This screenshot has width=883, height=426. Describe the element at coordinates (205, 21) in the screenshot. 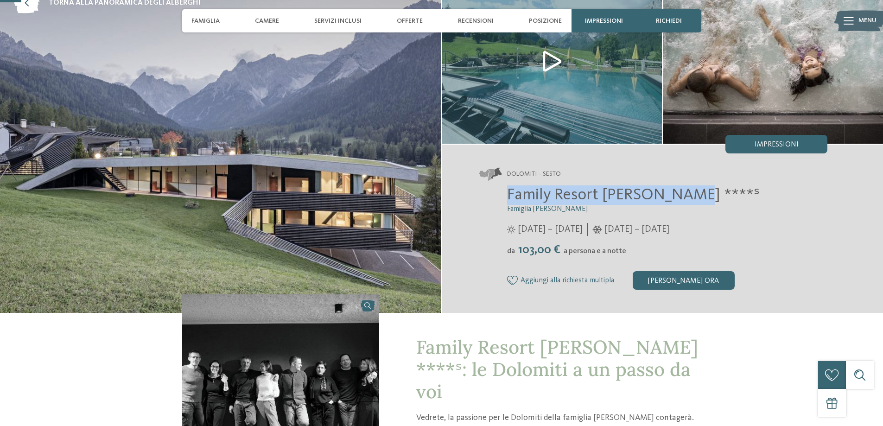

I see `span: Famiglia` at that location.